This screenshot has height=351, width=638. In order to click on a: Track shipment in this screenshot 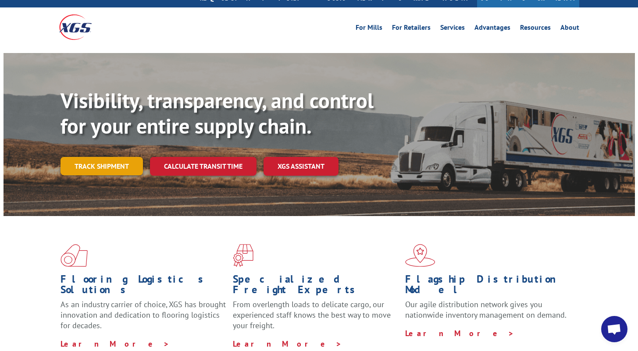, I will do `click(102, 166)`.